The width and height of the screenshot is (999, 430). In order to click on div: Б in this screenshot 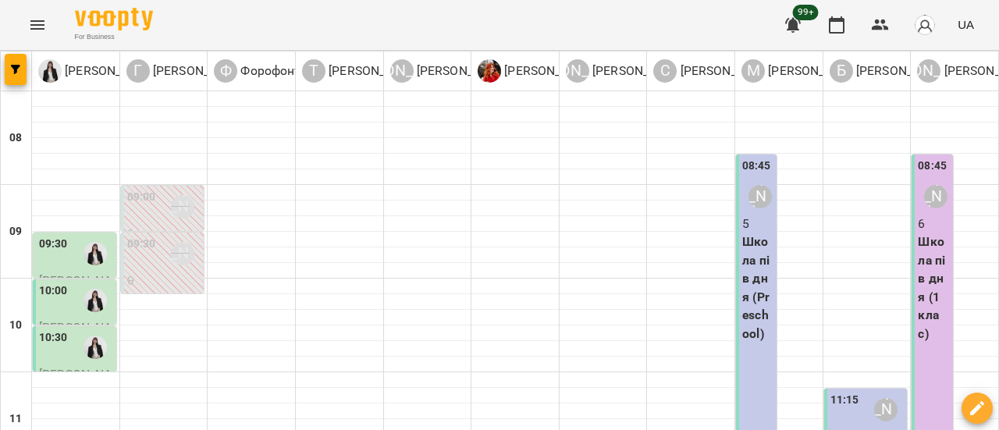, I will do `click(841, 71)`.